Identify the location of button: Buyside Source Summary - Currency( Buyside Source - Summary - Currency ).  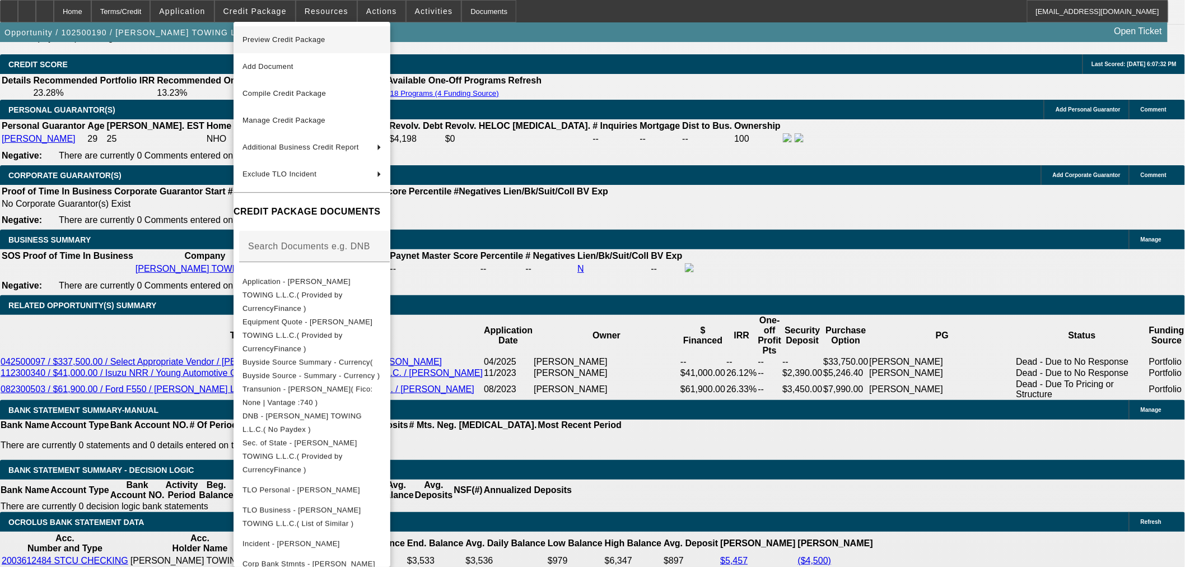
(312, 368).